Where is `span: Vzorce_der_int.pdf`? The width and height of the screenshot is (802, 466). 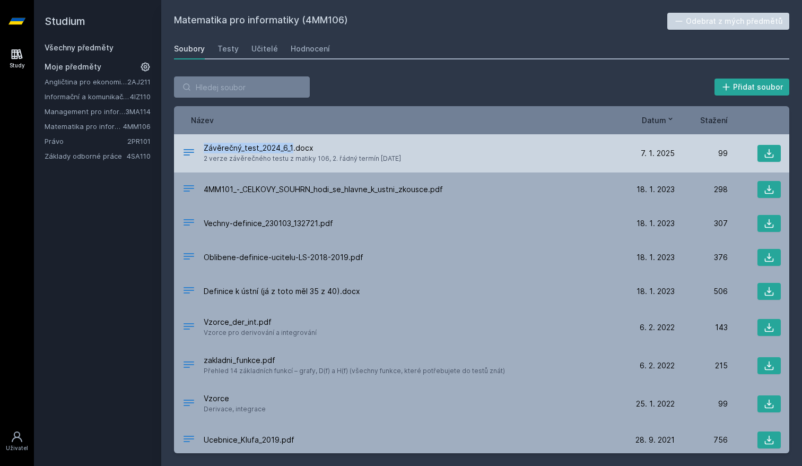
span: Vzorce_der_int.pdf is located at coordinates (260, 322).